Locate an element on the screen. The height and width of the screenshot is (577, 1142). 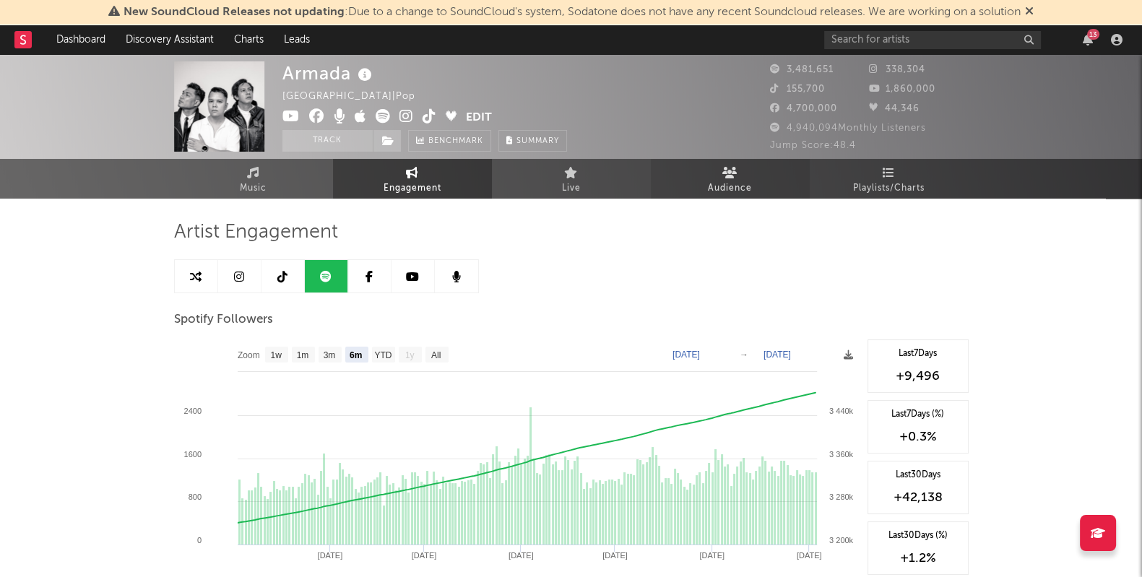
a: Dashboard is located at coordinates (81, 40).